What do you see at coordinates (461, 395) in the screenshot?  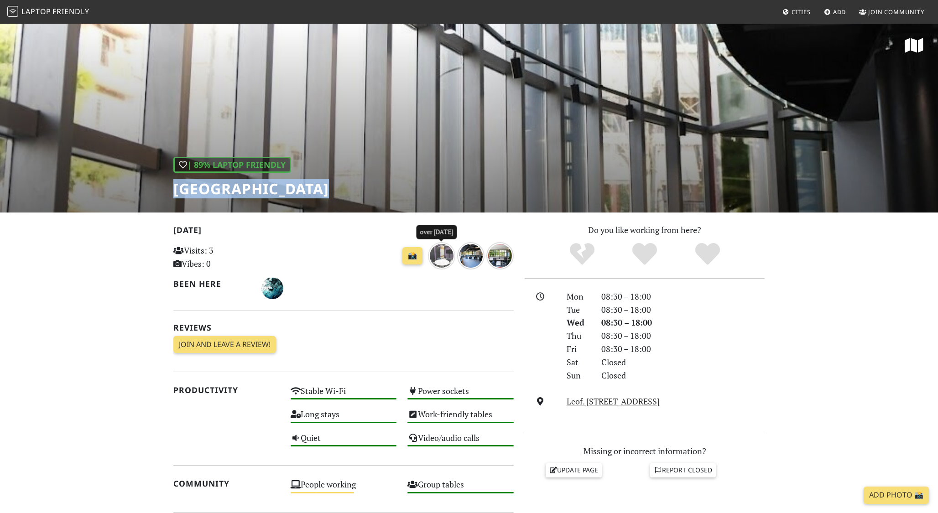 I see `div: Power sockets` at bounding box center [461, 395].